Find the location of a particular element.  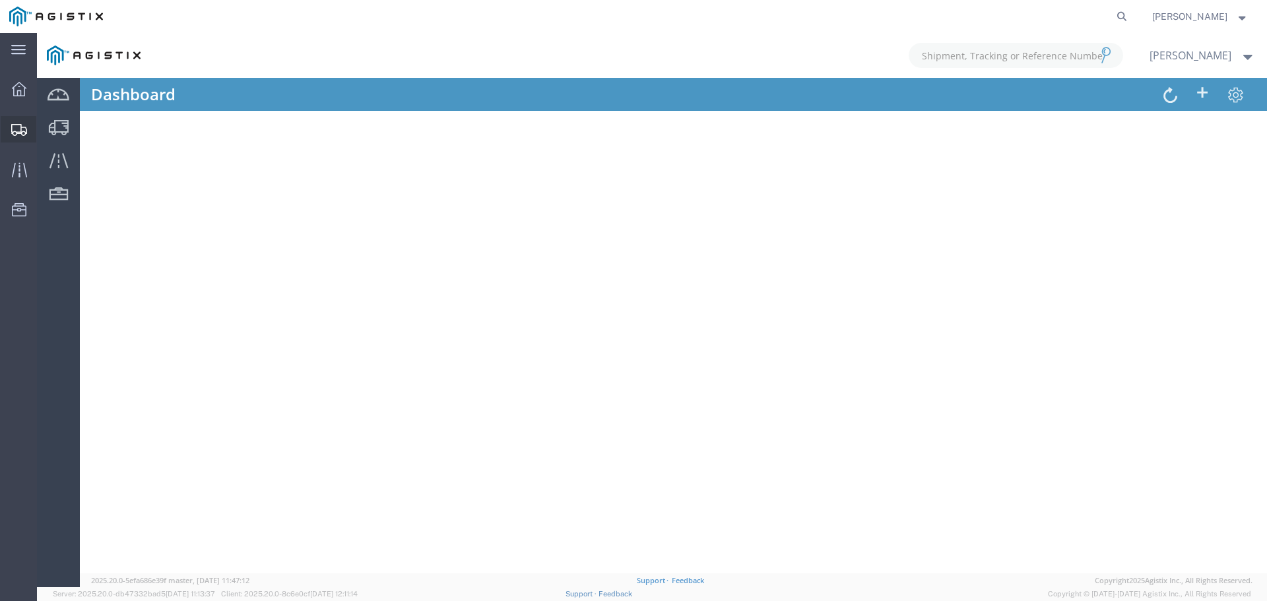

img: logo is located at coordinates (56, 16).